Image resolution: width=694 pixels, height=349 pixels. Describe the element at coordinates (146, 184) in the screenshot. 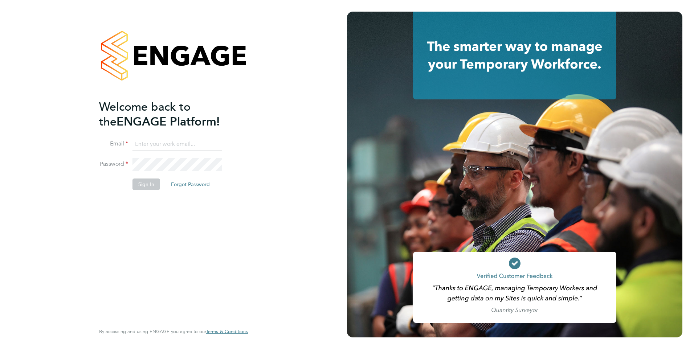

I see `button: Sign In` at that location.